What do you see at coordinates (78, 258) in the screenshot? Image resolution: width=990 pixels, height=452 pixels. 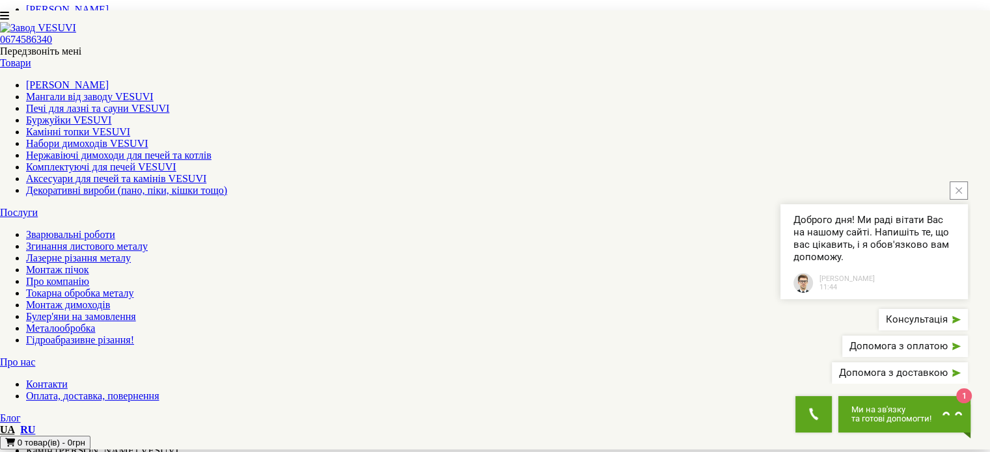 I see `a: Лазерне різання металу` at bounding box center [78, 258].